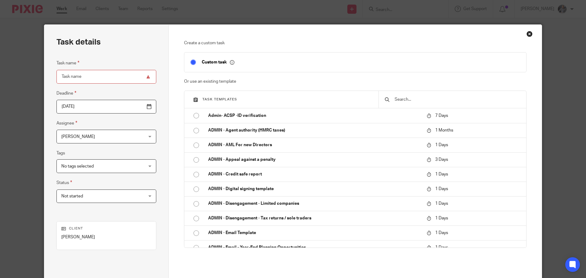 This screenshot has height=278, width=586. I want to click on p: Or use an existing template, so click(355, 82).